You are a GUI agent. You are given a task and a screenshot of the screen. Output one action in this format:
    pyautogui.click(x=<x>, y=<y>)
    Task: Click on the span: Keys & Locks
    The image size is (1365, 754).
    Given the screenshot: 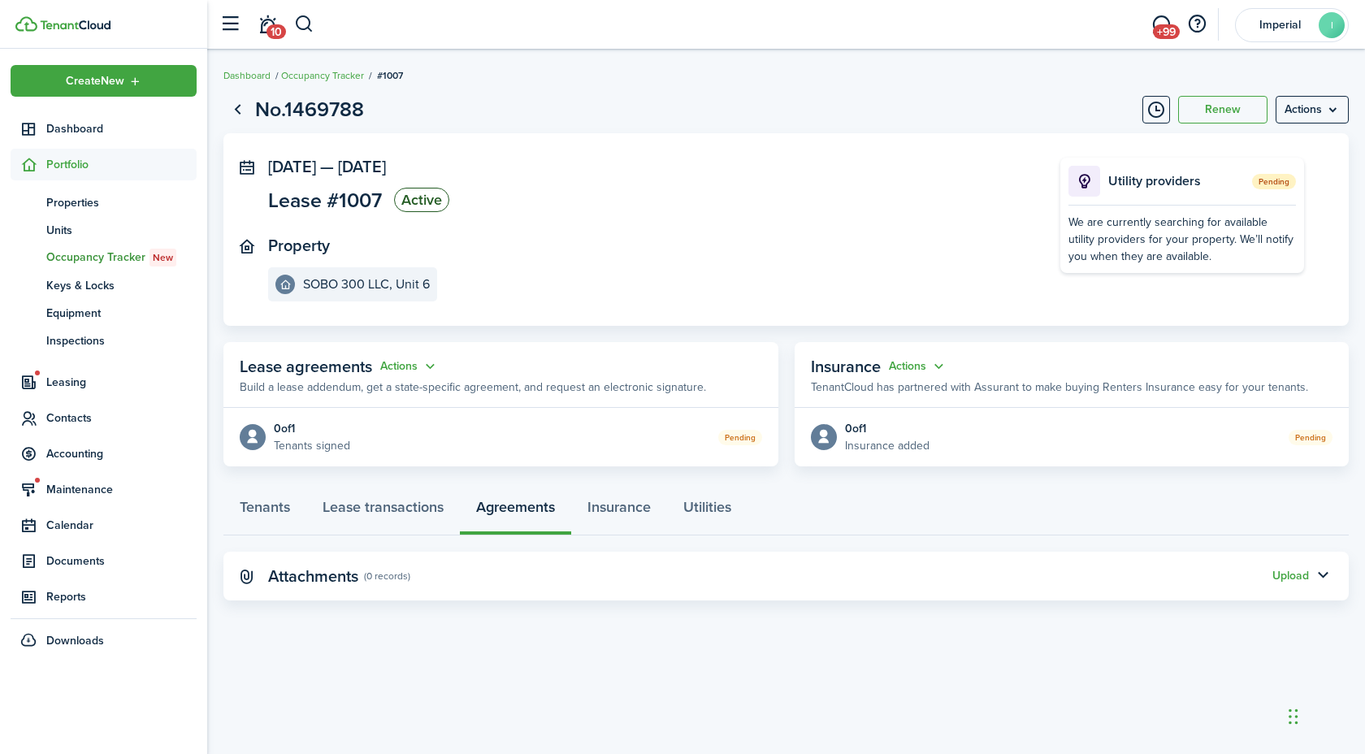 What is the action you would take?
    pyautogui.click(x=121, y=285)
    